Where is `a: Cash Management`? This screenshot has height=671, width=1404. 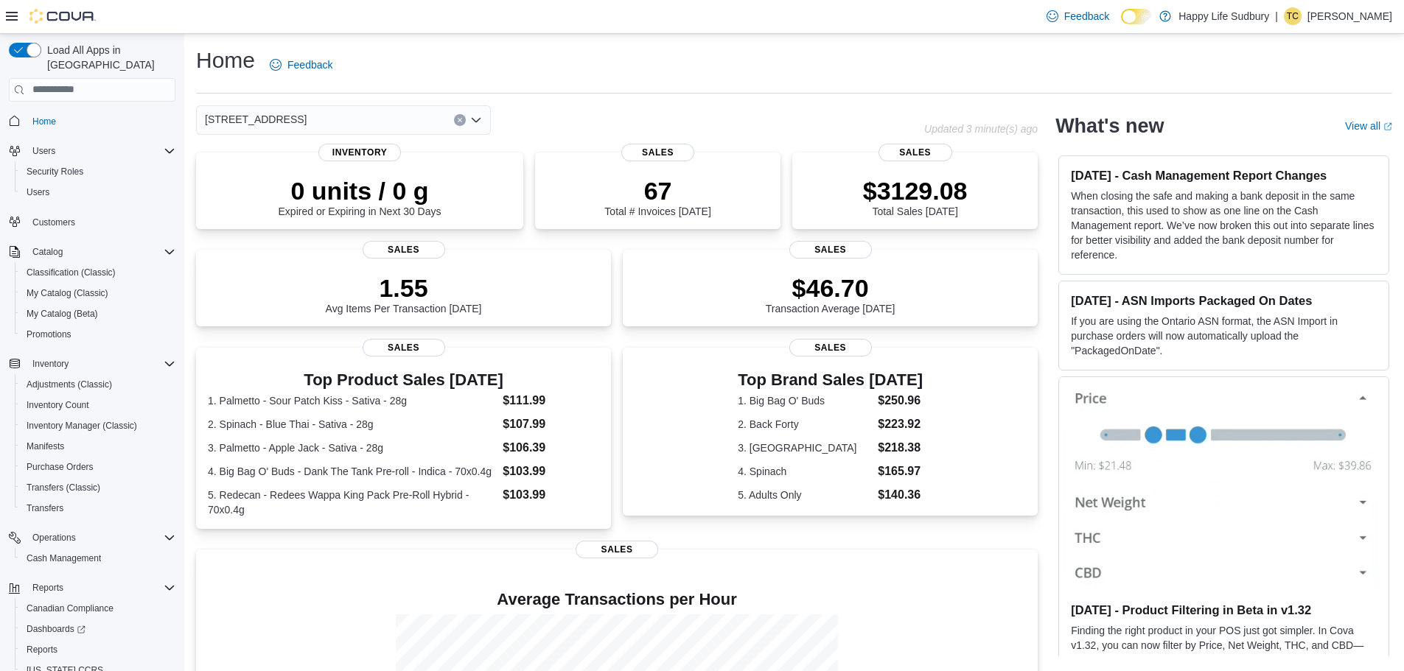
a: Cash Management is located at coordinates (63, 559).